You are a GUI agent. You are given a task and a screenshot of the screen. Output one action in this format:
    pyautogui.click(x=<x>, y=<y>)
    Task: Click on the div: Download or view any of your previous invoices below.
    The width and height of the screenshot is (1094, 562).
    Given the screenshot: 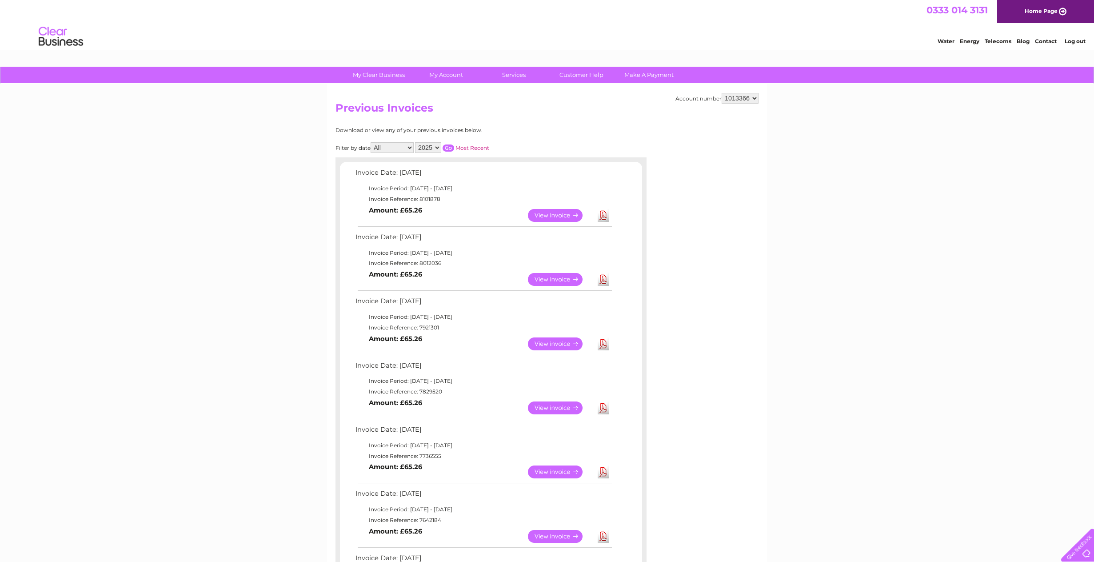 What is the action you would take?
    pyautogui.click(x=452, y=130)
    